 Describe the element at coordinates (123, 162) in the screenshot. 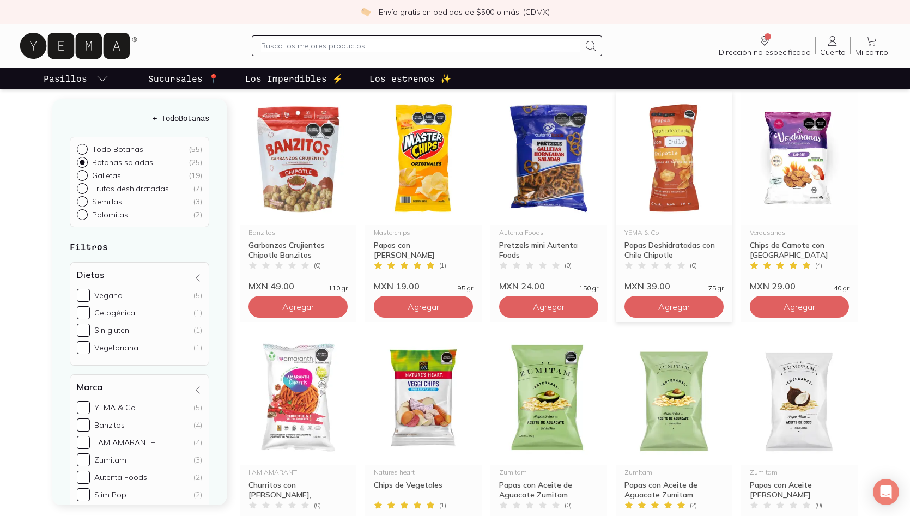

I see `p: Botanas saladas` at that location.